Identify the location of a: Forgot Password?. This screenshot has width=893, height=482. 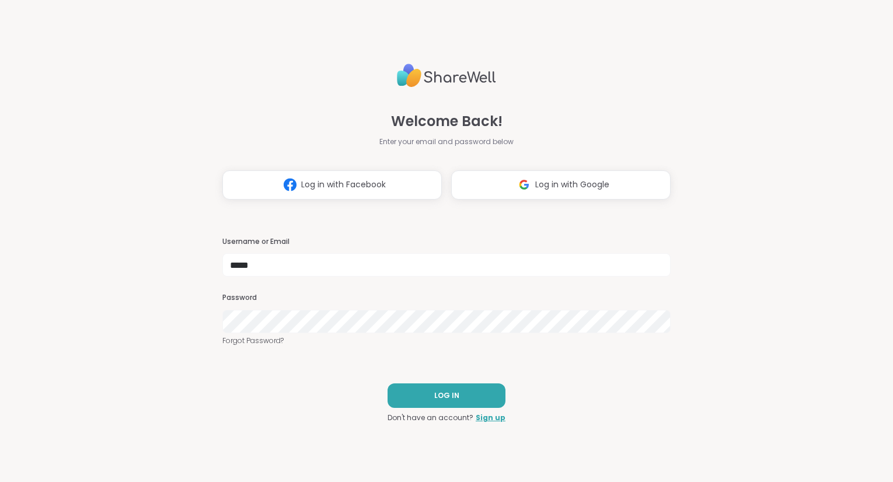
(446, 341).